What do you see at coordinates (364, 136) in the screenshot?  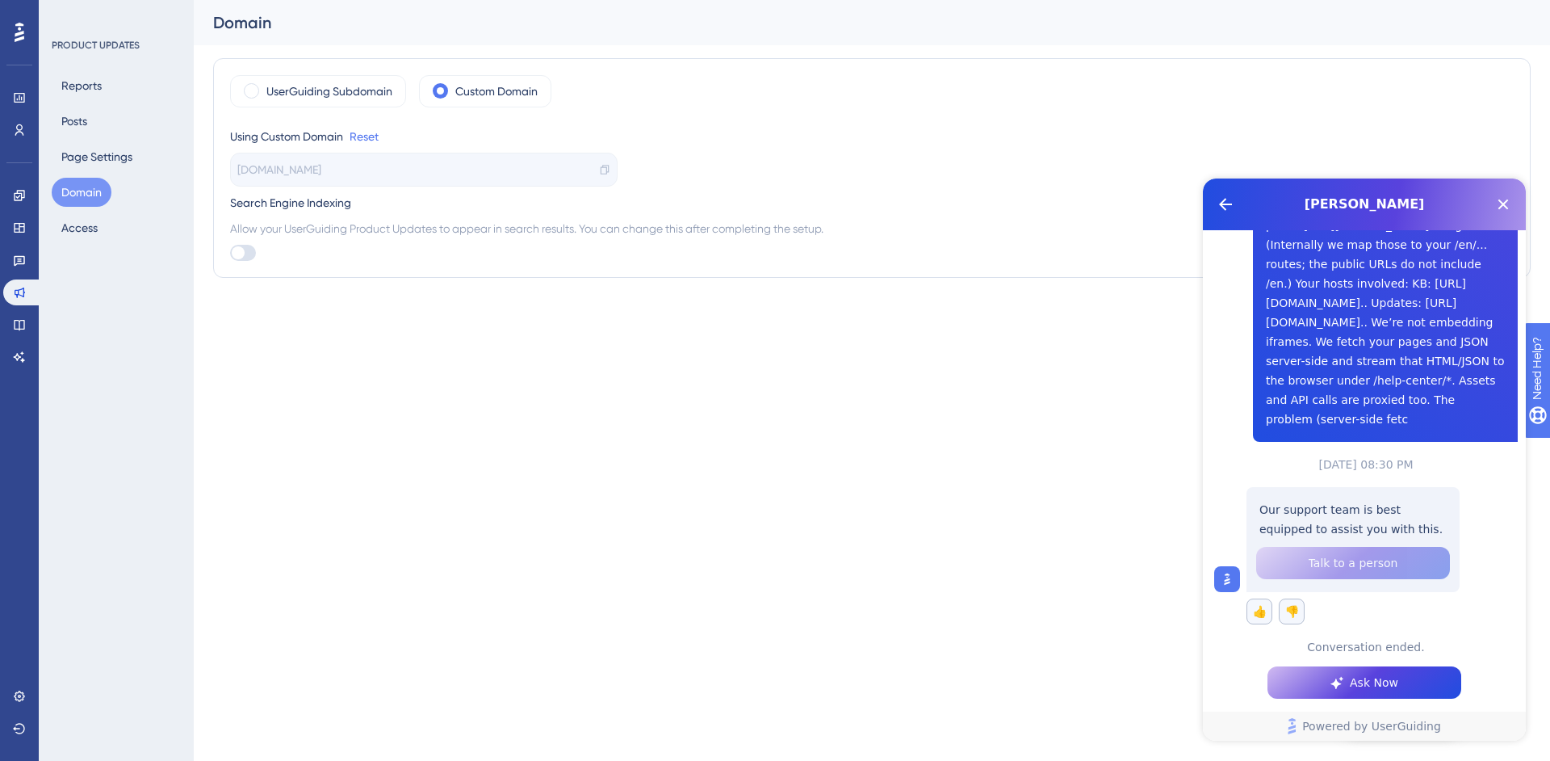 I see `a: Reset` at bounding box center [364, 136].